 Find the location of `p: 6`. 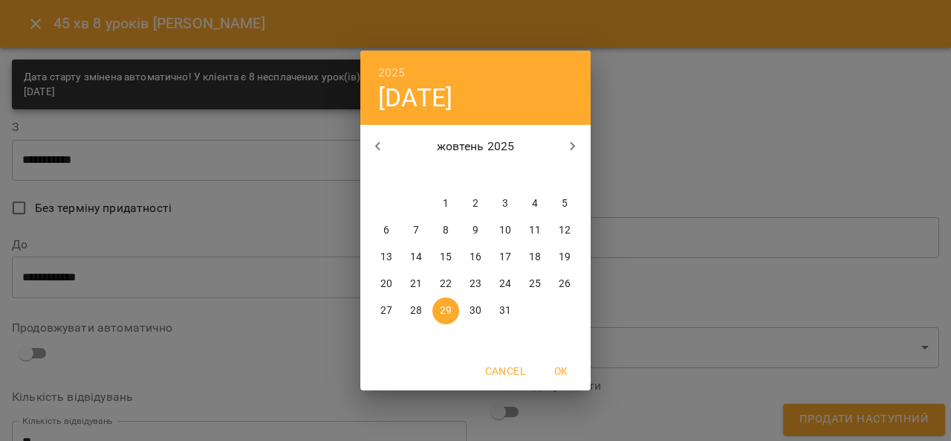

p: 6 is located at coordinates (386, 230).